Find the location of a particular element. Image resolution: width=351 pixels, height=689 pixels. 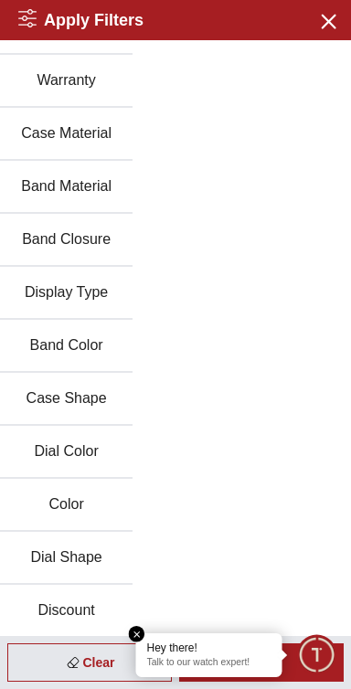

div: Chat Widget is located at coordinates (317, 655).